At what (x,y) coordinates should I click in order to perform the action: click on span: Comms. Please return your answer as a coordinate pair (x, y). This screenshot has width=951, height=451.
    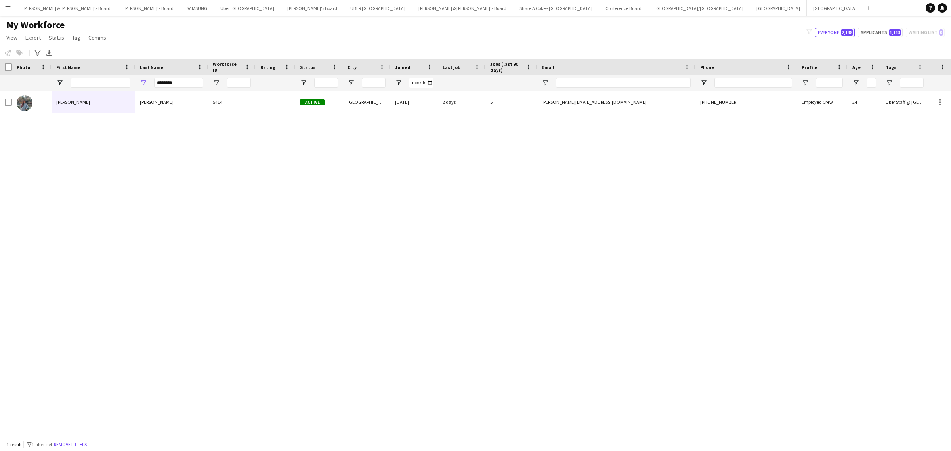
    Looking at the image, I should click on (97, 38).